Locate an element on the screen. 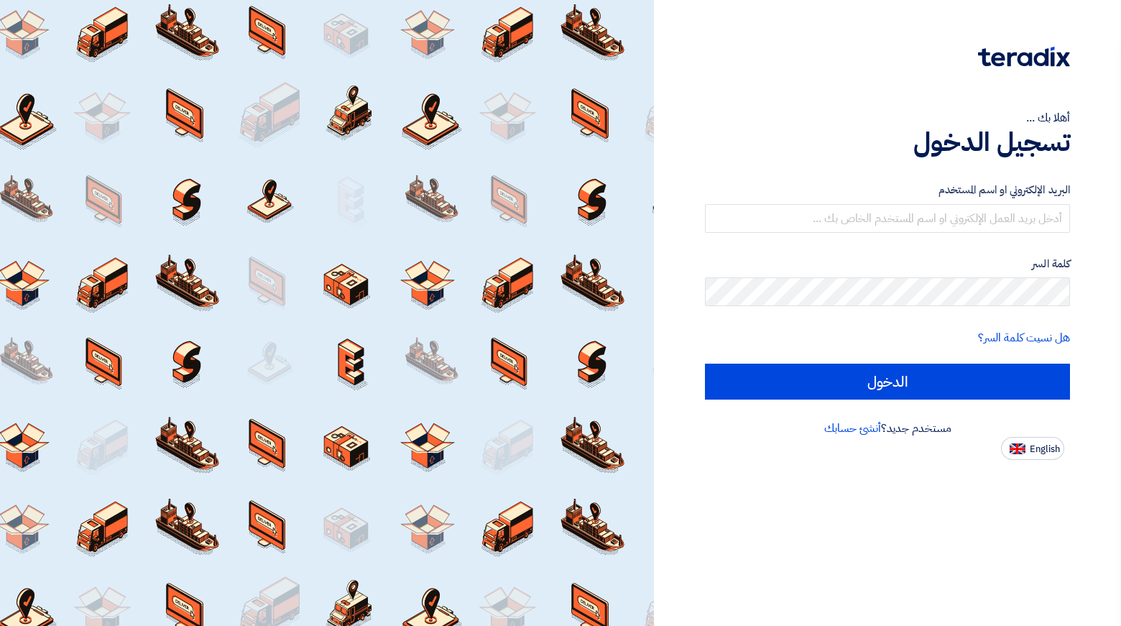 The image size is (1121, 626). button: English is located at coordinates (1033, 449).